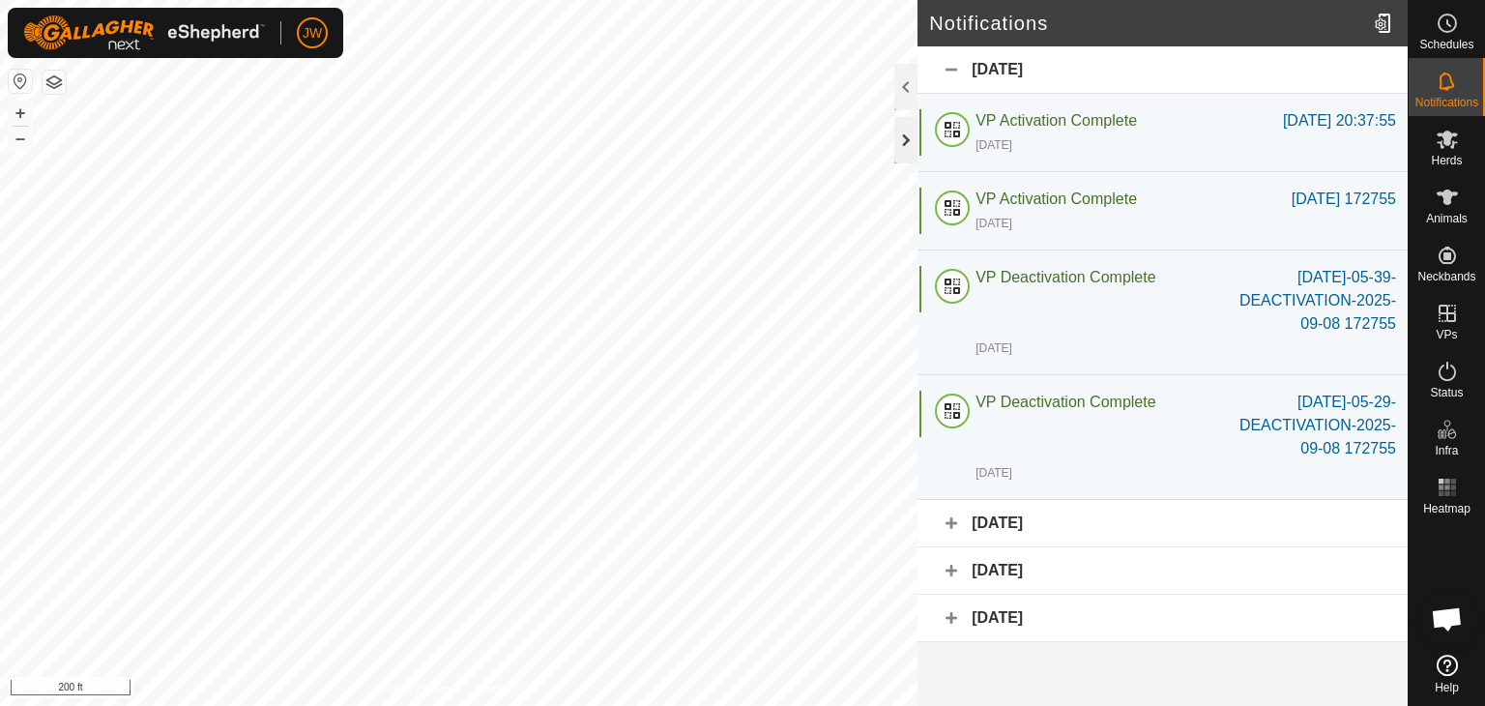 This screenshot has width=1485, height=706. Describe the element at coordinates (1447, 161) in the screenshot. I see `span: Herds` at that location.